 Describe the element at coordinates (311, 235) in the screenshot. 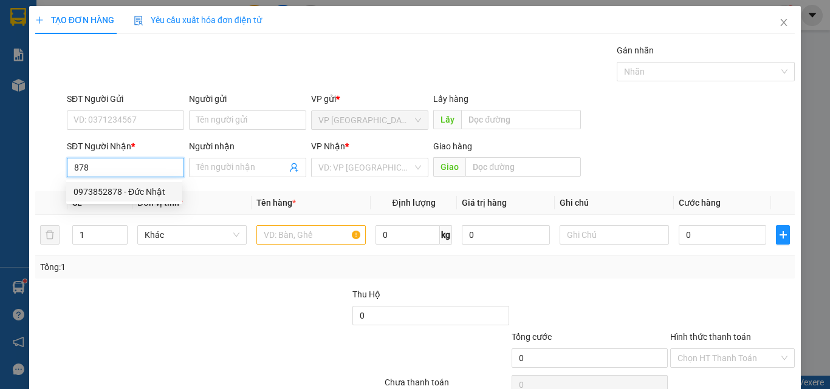

I see `input: VD: Bàn, Ghế` at that location.